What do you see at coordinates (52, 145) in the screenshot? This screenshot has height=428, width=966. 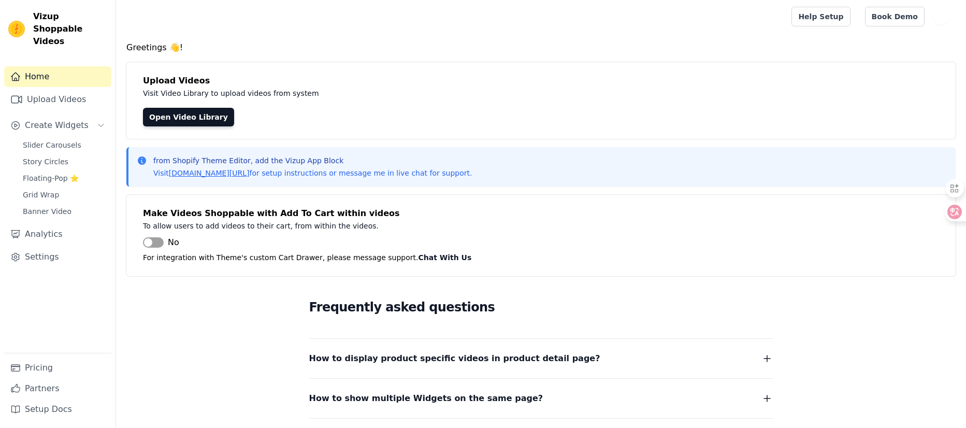 I see `span: Slider Carousels` at bounding box center [52, 145].